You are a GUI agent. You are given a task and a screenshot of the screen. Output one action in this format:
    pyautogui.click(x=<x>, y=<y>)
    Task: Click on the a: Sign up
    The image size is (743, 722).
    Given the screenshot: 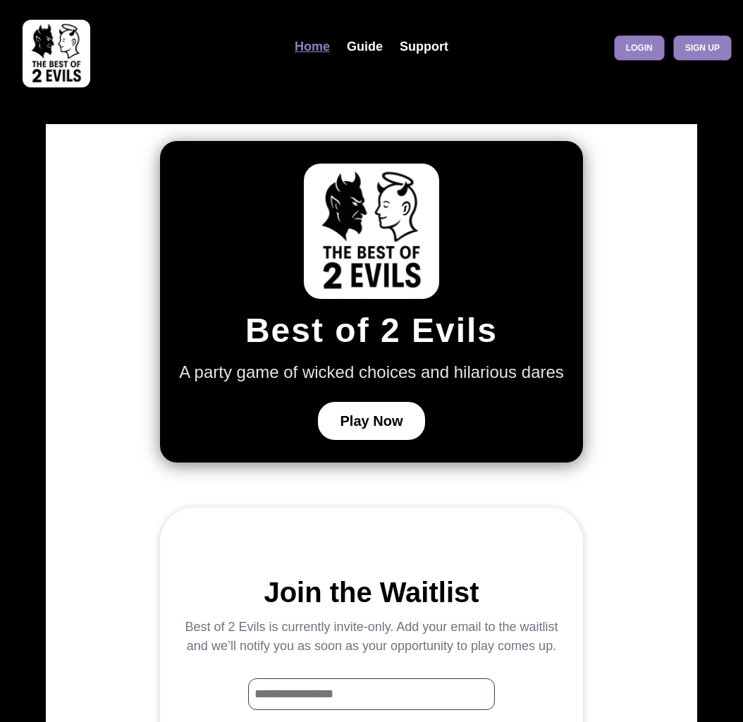 What is the action you would take?
    pyautogui.click(x=703, y=48)
    